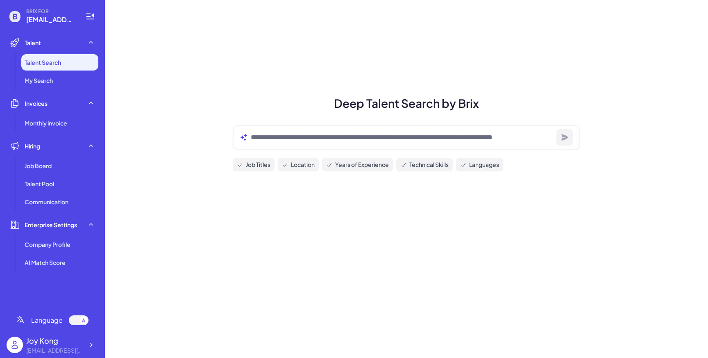 Image resolution: width=708 pixels, height=358 pixels. Describe the element at coordinates (303, 164) in the screenshot. I see `span: Location` at that location.